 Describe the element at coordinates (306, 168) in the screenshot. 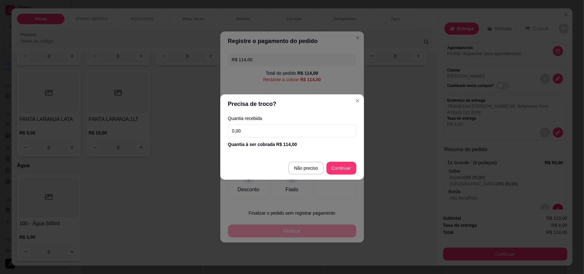

I see `button: Não preciso` at that location.